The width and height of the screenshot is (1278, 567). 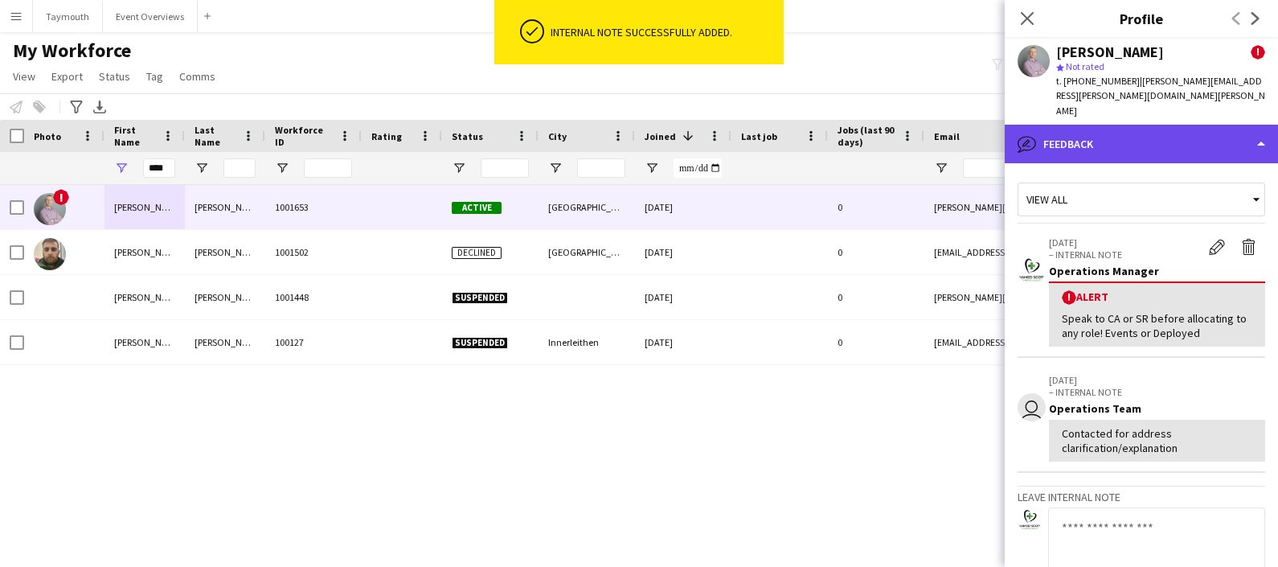 What do you see at coordinates (477, 207) in the screenshot?
I see `span: Active` at bounding box center [477, 207].